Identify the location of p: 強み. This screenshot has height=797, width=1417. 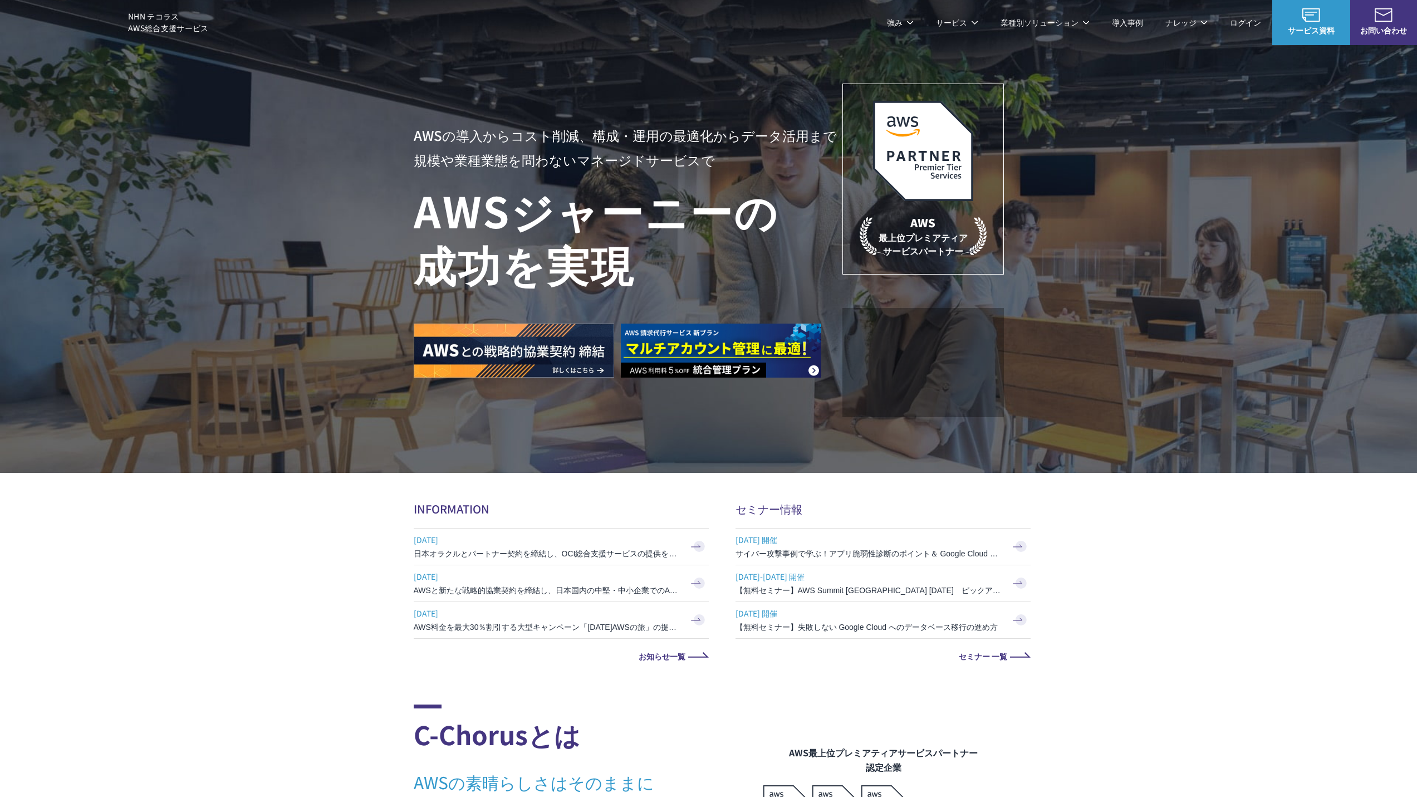
(900, 22).